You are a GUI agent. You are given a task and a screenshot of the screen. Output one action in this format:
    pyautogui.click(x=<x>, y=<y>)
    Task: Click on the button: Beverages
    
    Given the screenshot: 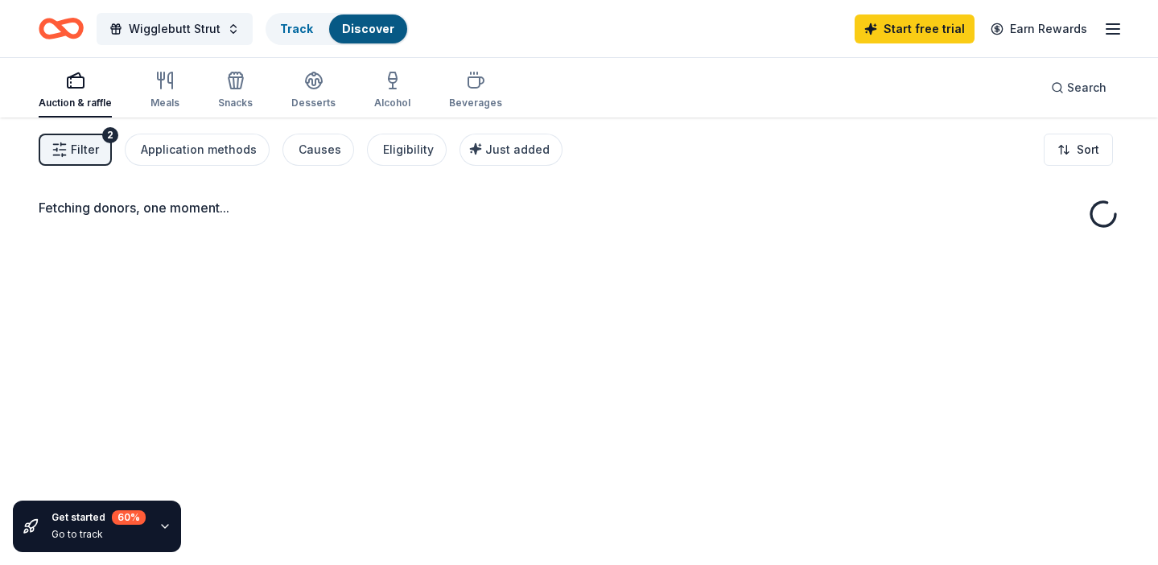 What is the action you would take?
    pyautogui.click(x=476, y=91)
    